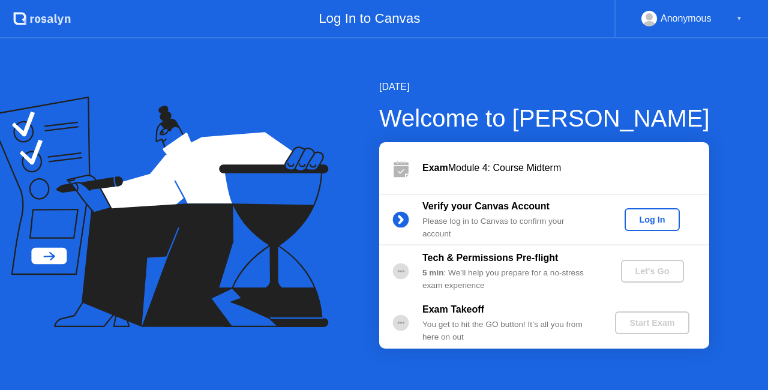 Image resolution: width=768 pixels, height=390 pixels. What do you see at coordinates (686, 19) in the screenshot?
I see `div: Anonymous` at bounding box center [686, 19].